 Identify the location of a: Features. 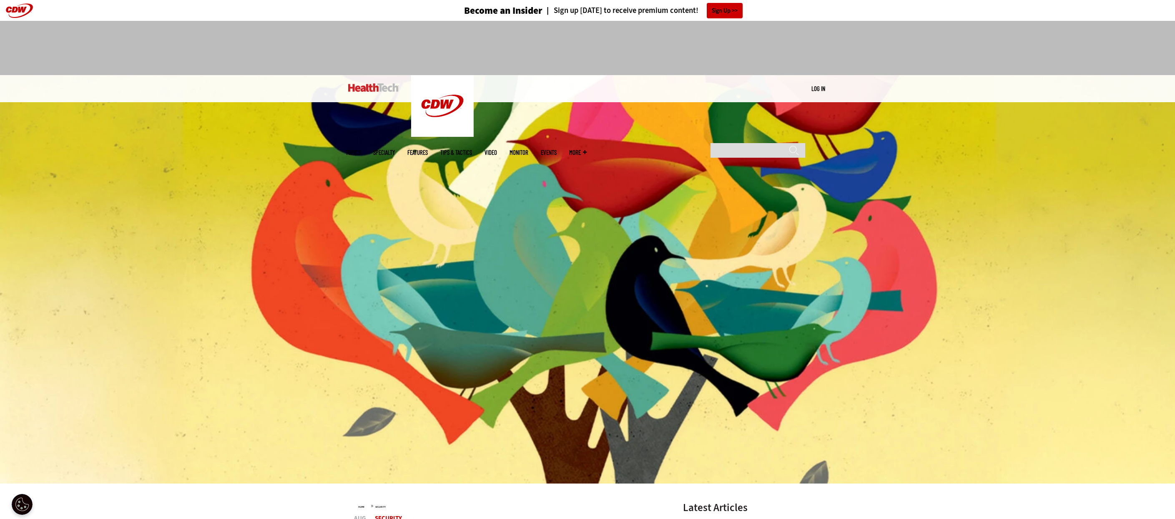
(417, 152).